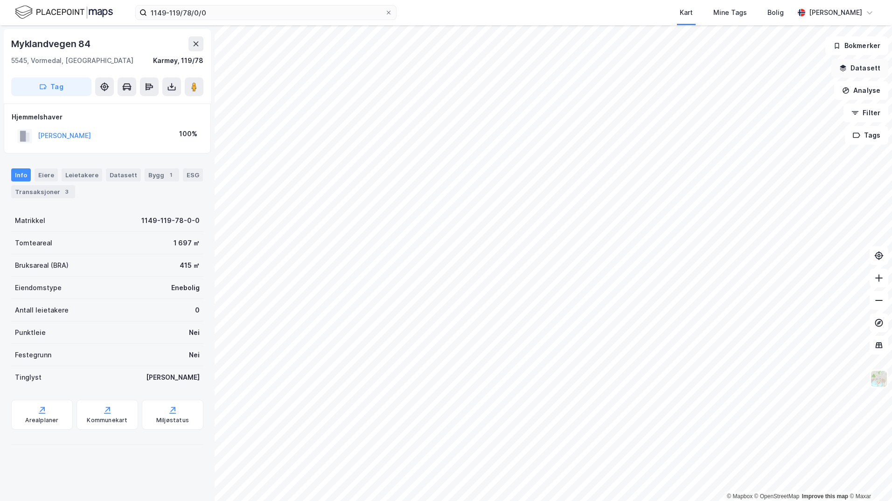 This screenshot has height=501, width=892. I want to click on div: 1, so click(171, 175).